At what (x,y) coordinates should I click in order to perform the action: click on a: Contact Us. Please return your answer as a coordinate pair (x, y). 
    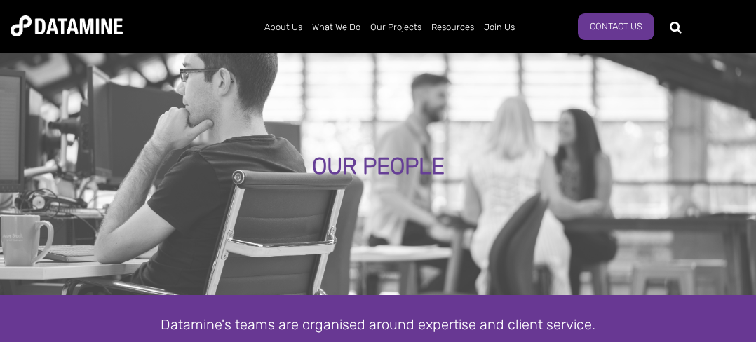
    Looking at the image, I should click on (616, 27).